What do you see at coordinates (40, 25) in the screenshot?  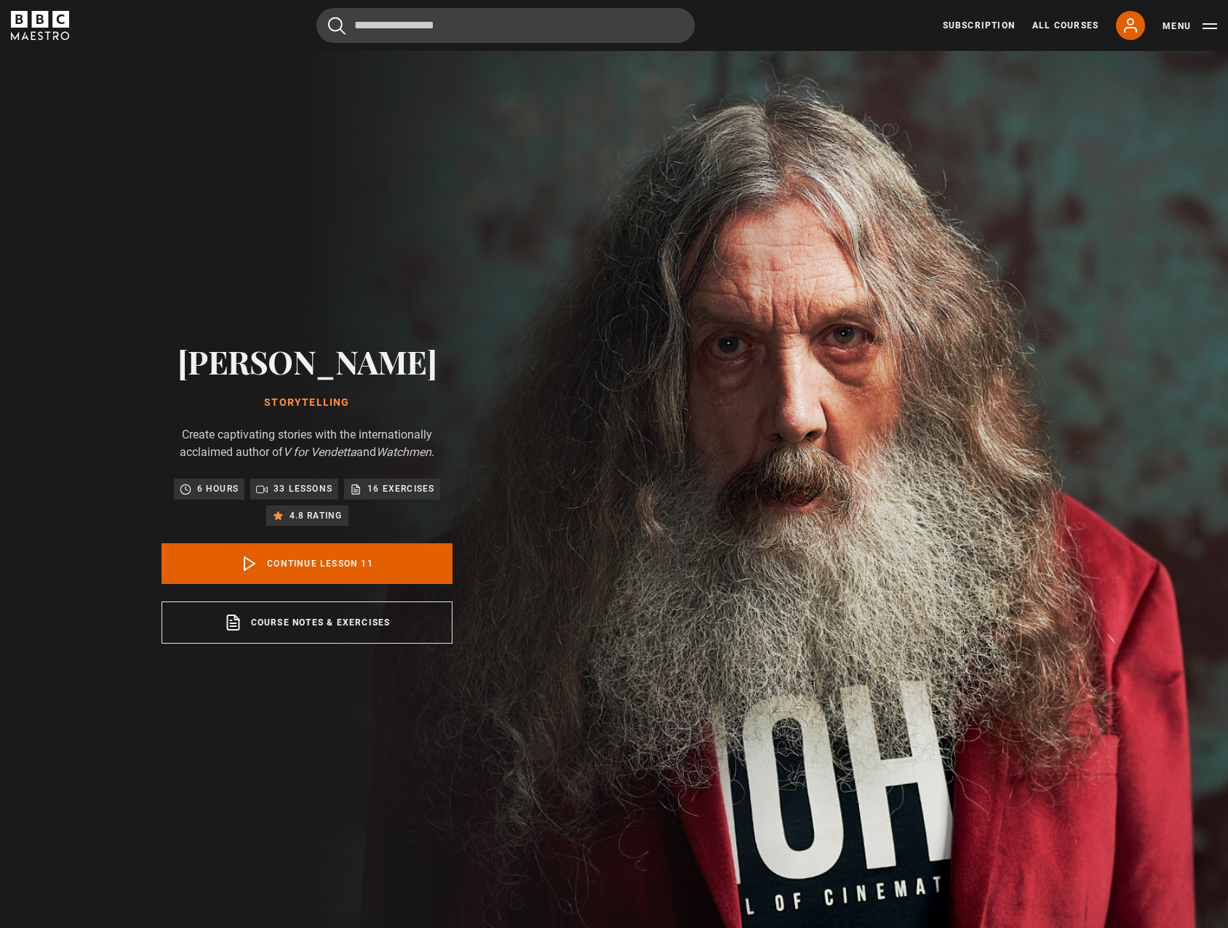 I see `a: BBC Maestro` at bounding box center [40, 25].